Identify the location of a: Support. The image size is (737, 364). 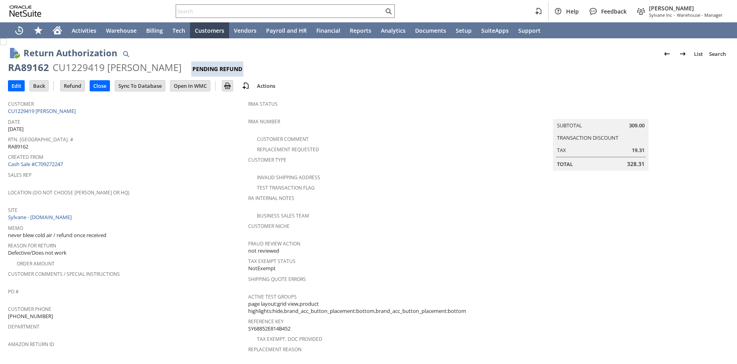
(530, 30).